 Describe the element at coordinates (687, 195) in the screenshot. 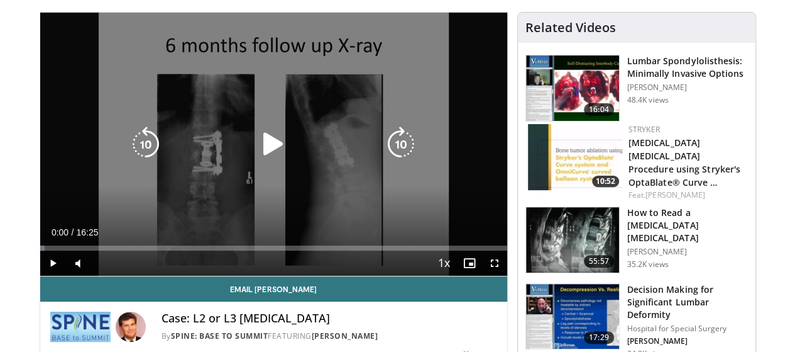

I see `div: Feat.` at that location.